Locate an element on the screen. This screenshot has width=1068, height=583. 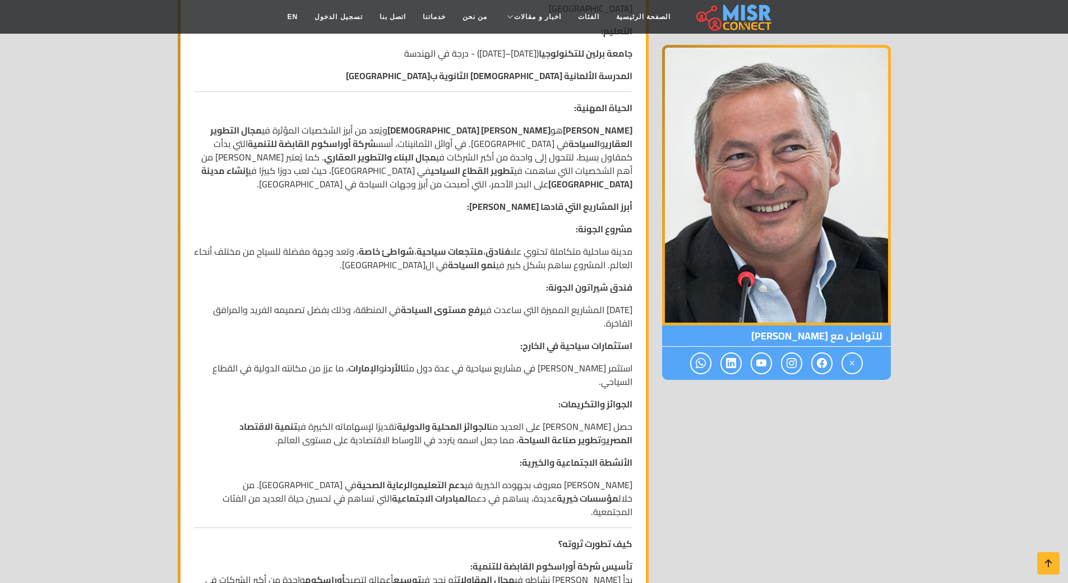
strong: مجال البناء والتطوير العقاري is located at coordinates (380, 157).